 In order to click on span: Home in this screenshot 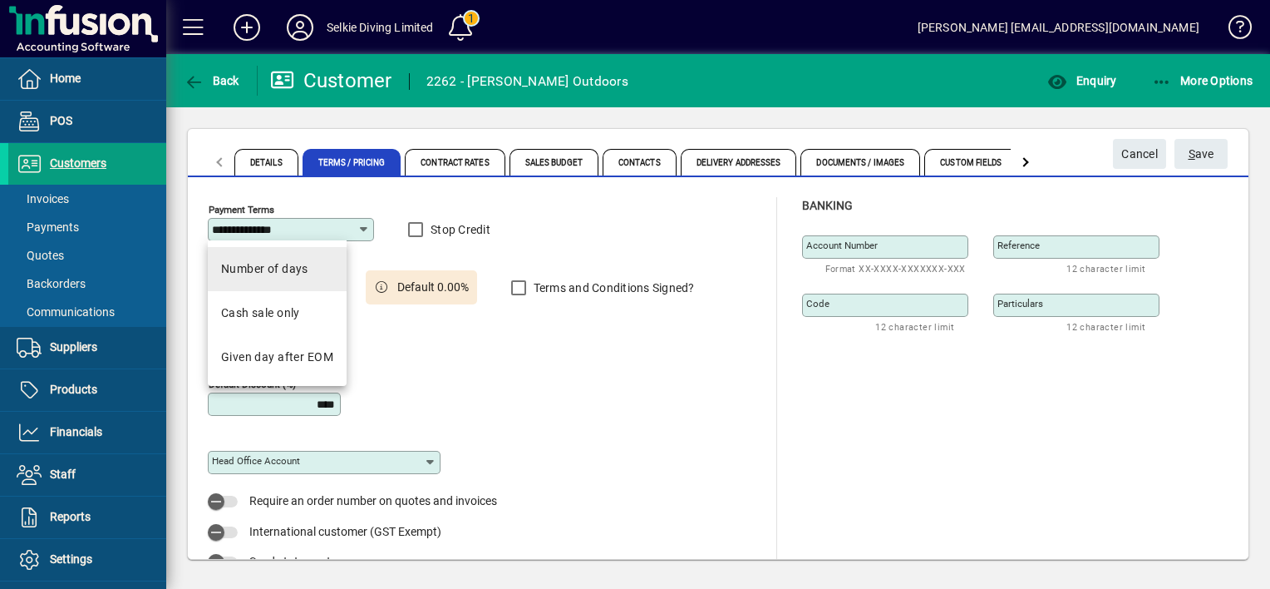, I will do `click(65, 78)`.